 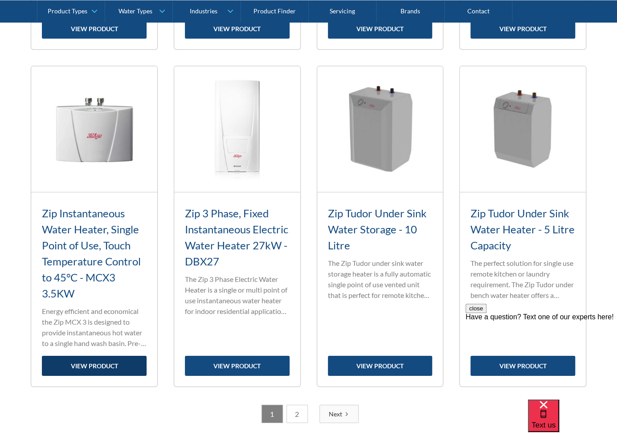 I want to click on h3: Zip Tudor Under Sink Water Heater - 5 Litre Capacity, so click(x=523, y=229).